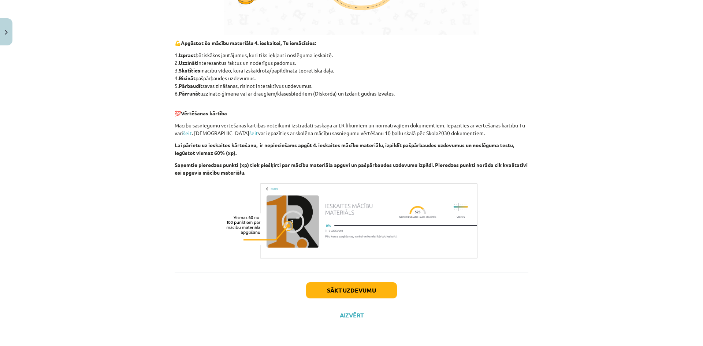  What do you see at coordinates (6, 32) in the screenshot?
I see `img: icon-close-lesson-0947bae3869378f0d4975bcd49f059093ad1ed9edebbc8119c70593378902aed.svg` at bounding box center [6, 32].